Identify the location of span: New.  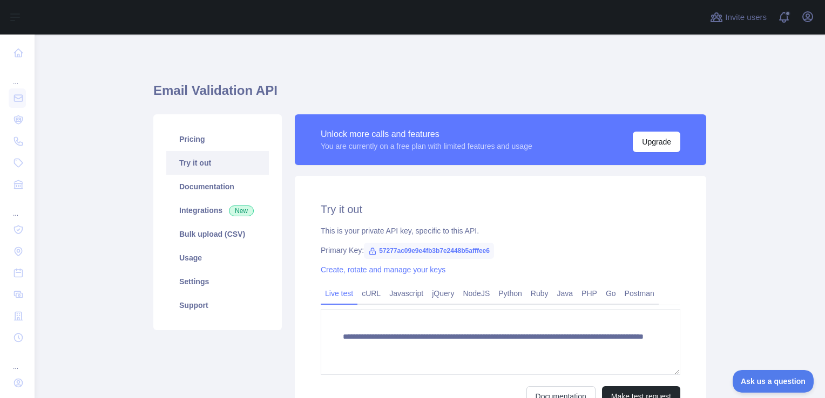
(241, 211).